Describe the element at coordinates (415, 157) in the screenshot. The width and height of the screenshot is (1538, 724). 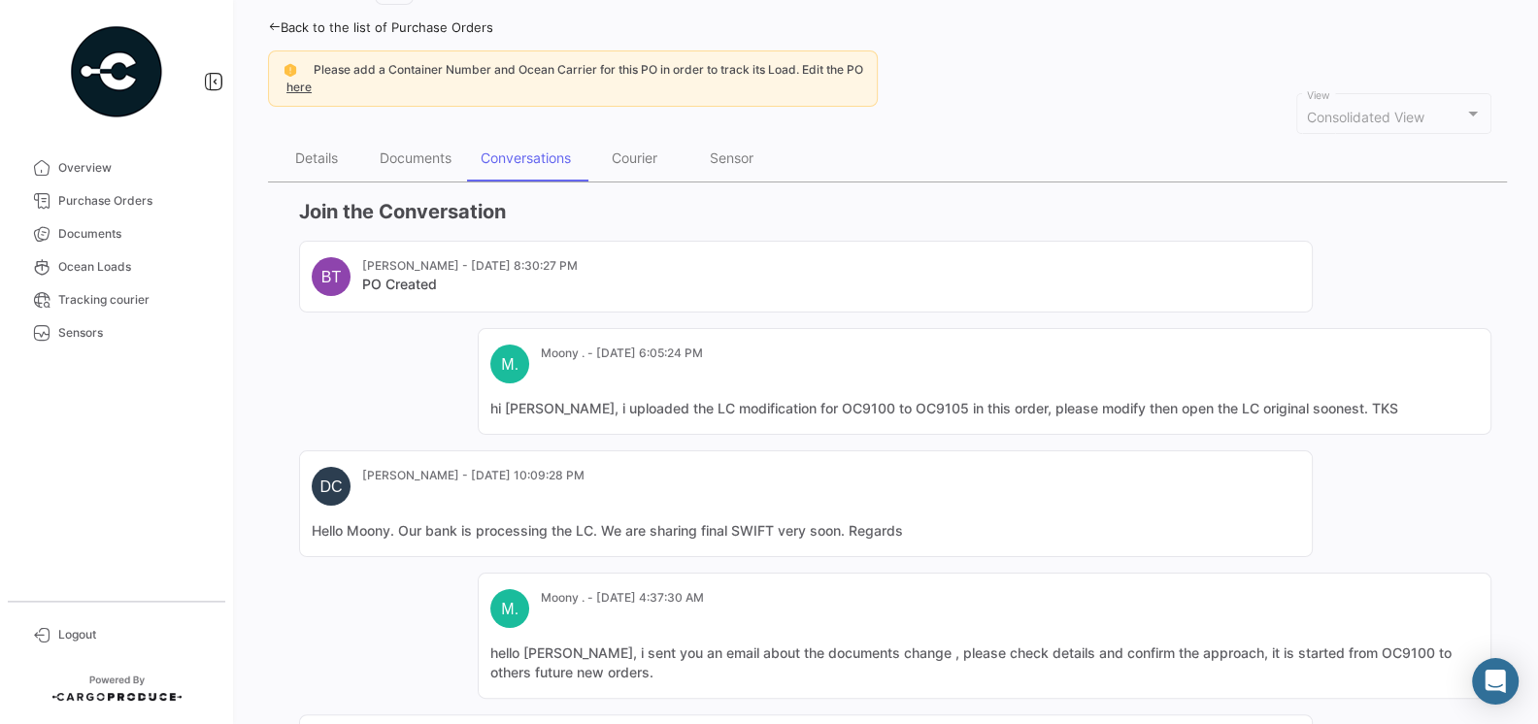
I see `div: Documents` at that location.